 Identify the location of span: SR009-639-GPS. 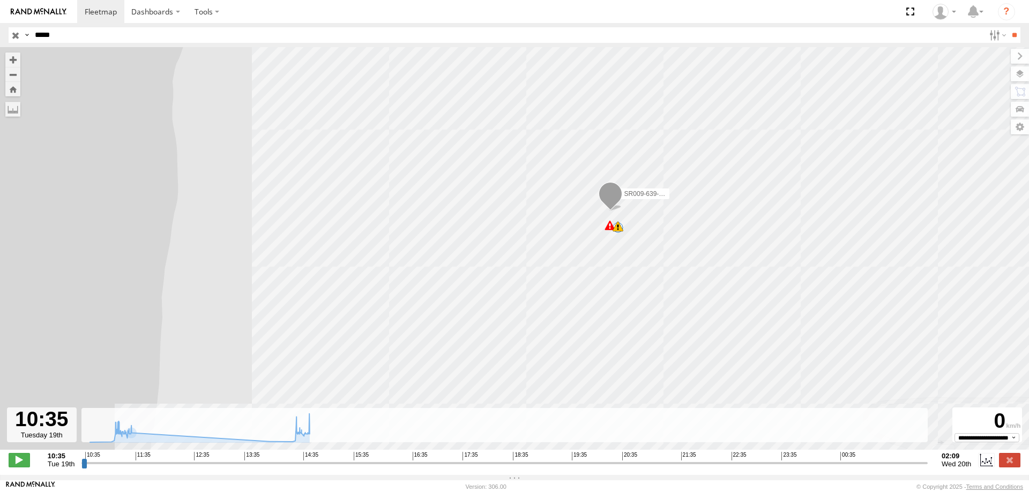
(648, 194).